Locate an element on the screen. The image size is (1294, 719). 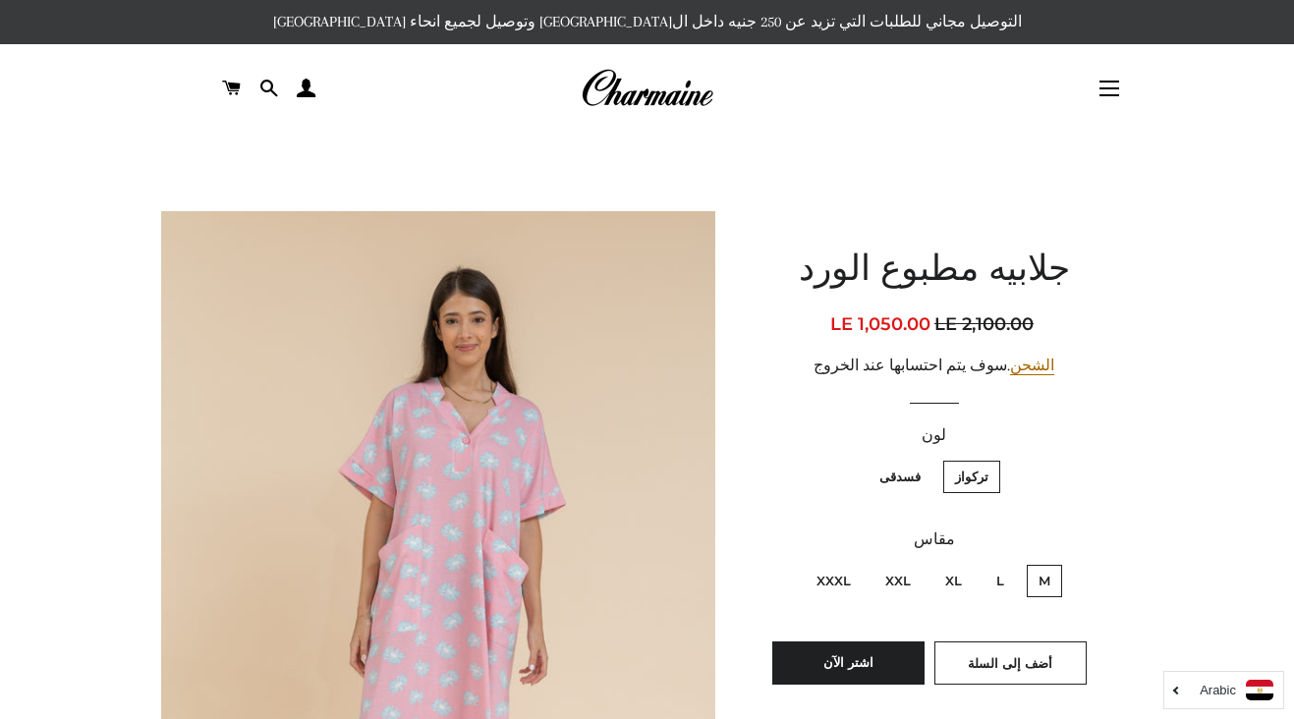
label: مقاس is located at coordinates (933, 539).